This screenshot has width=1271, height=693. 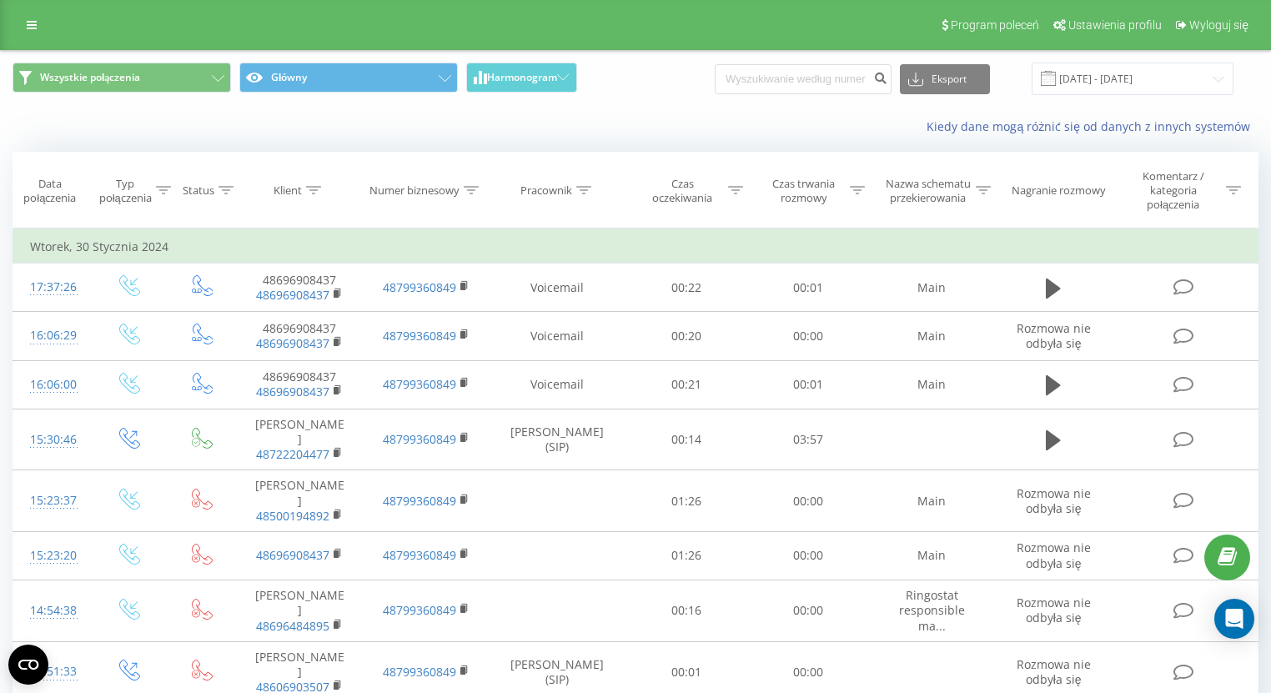 I want to click on td: 00:14, so click(x=687, y=440).